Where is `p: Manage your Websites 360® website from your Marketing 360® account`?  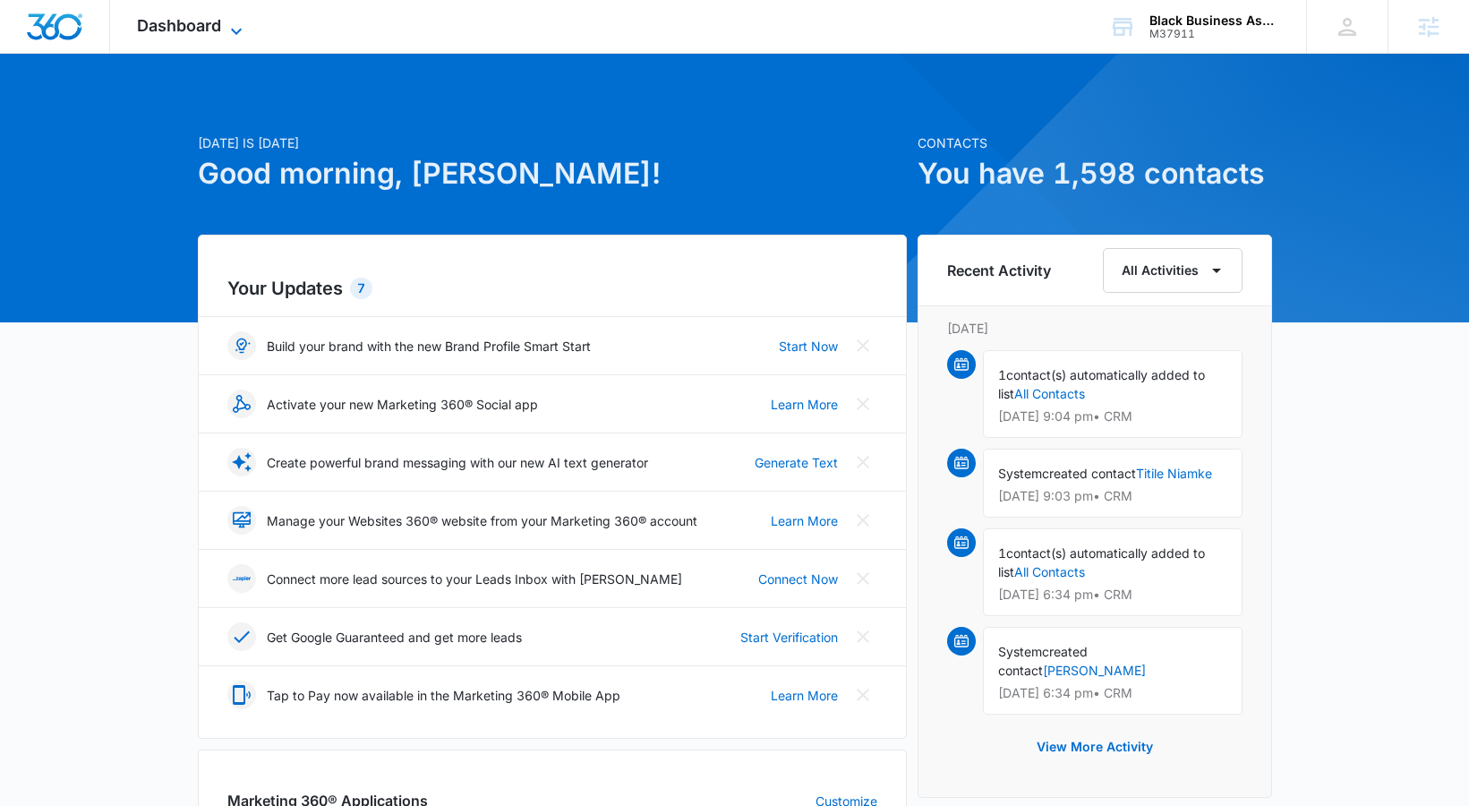
p: Manage your Websites 360® website from your Marketing 360® account is located at coordinates (482, 520).